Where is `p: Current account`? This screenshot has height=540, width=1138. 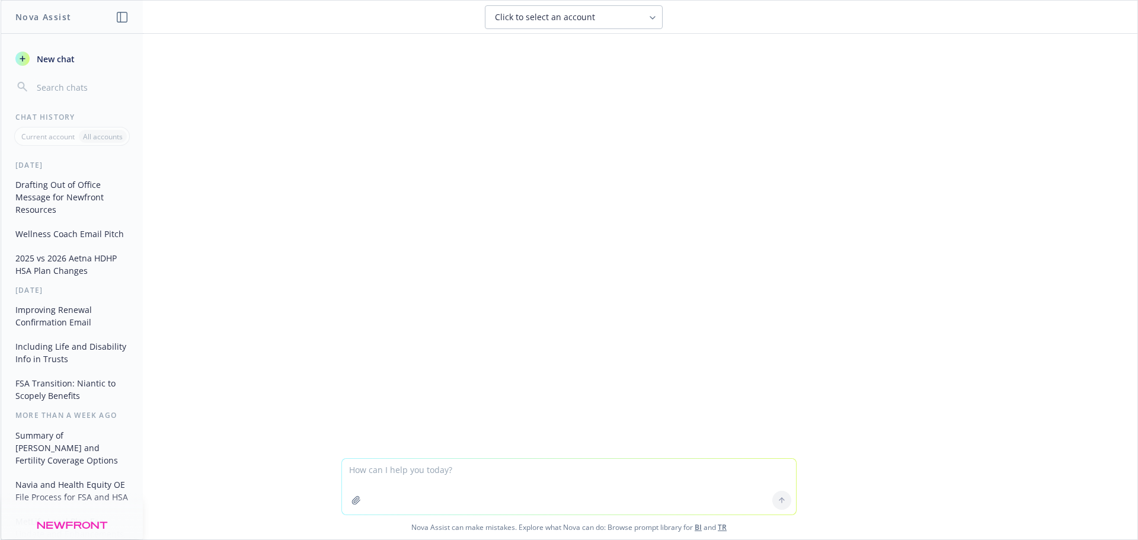 p: Current account is located at coordinates (48, 136).